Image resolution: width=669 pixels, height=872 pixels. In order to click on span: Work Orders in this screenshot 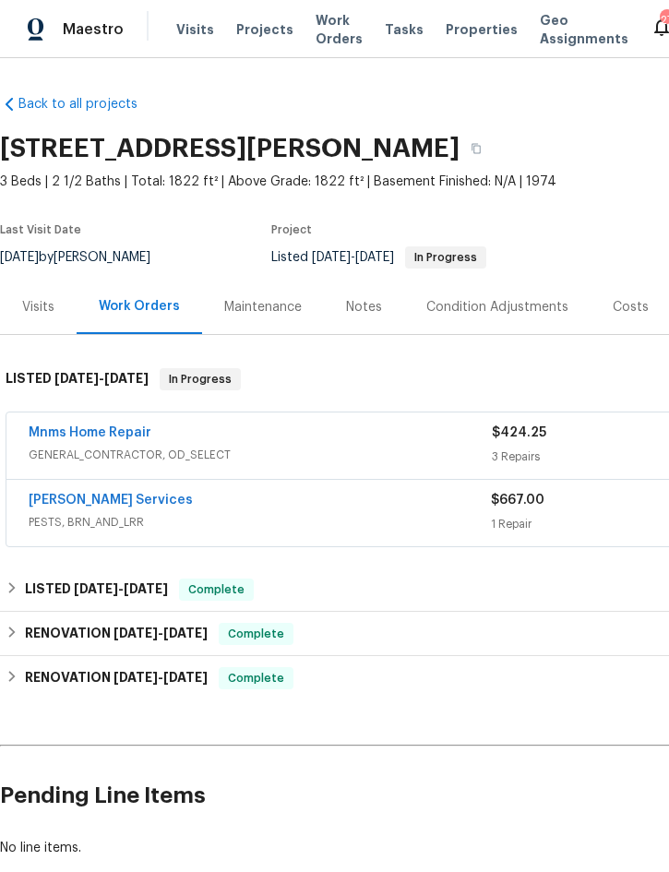, I will do `click(338, 30)`.